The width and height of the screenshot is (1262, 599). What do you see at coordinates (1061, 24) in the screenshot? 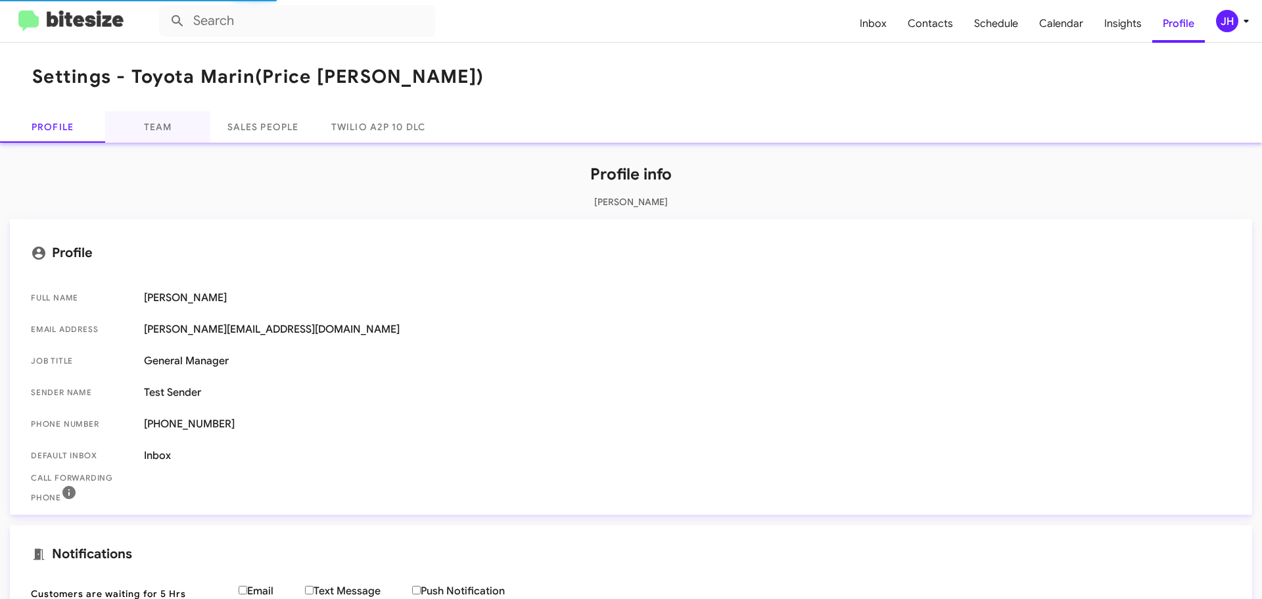
I see `a: Calendar` at bounding box center [1061, 24].